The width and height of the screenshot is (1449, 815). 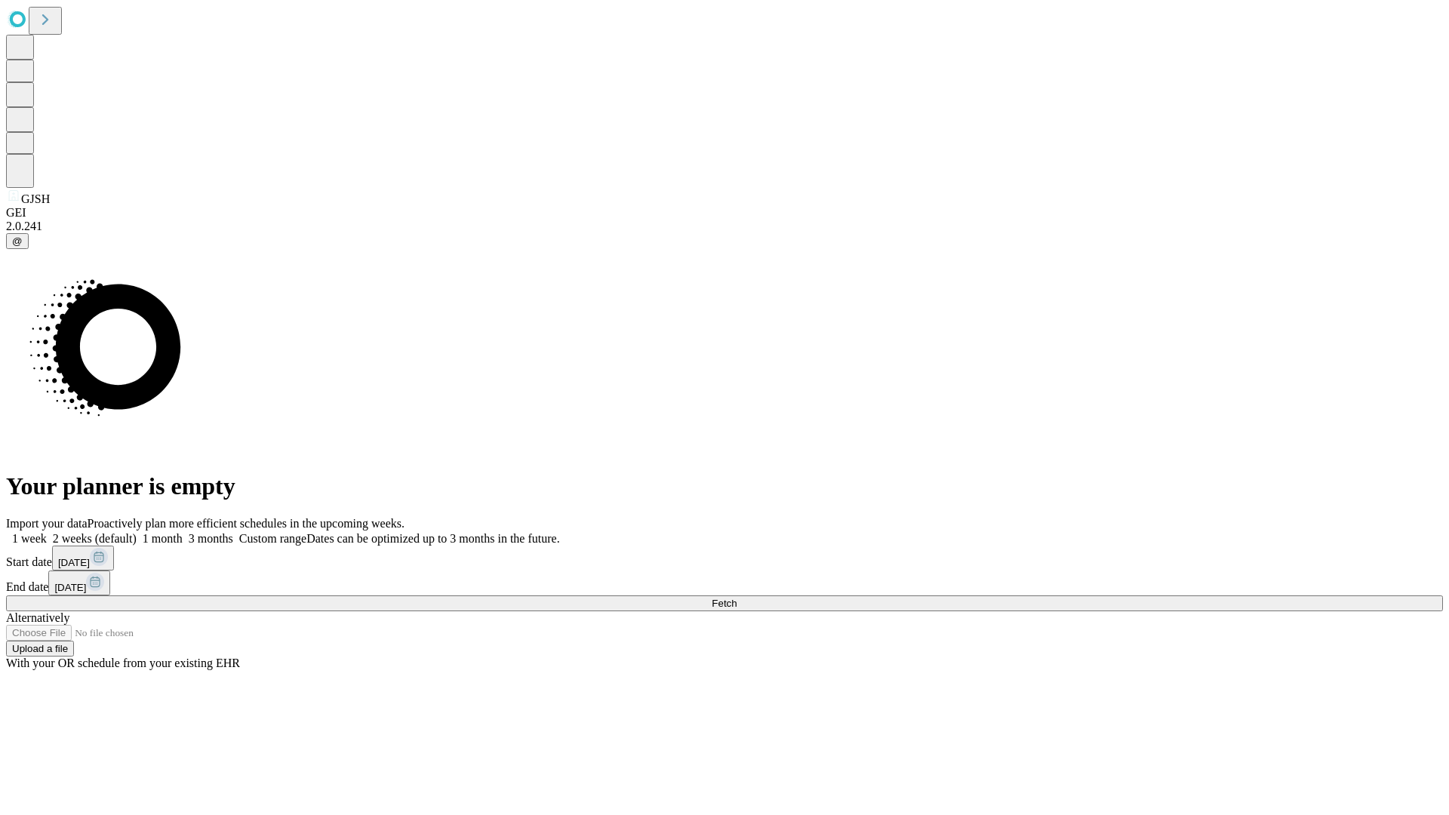 I want to click on div: End date, so click(x=724, y=583).